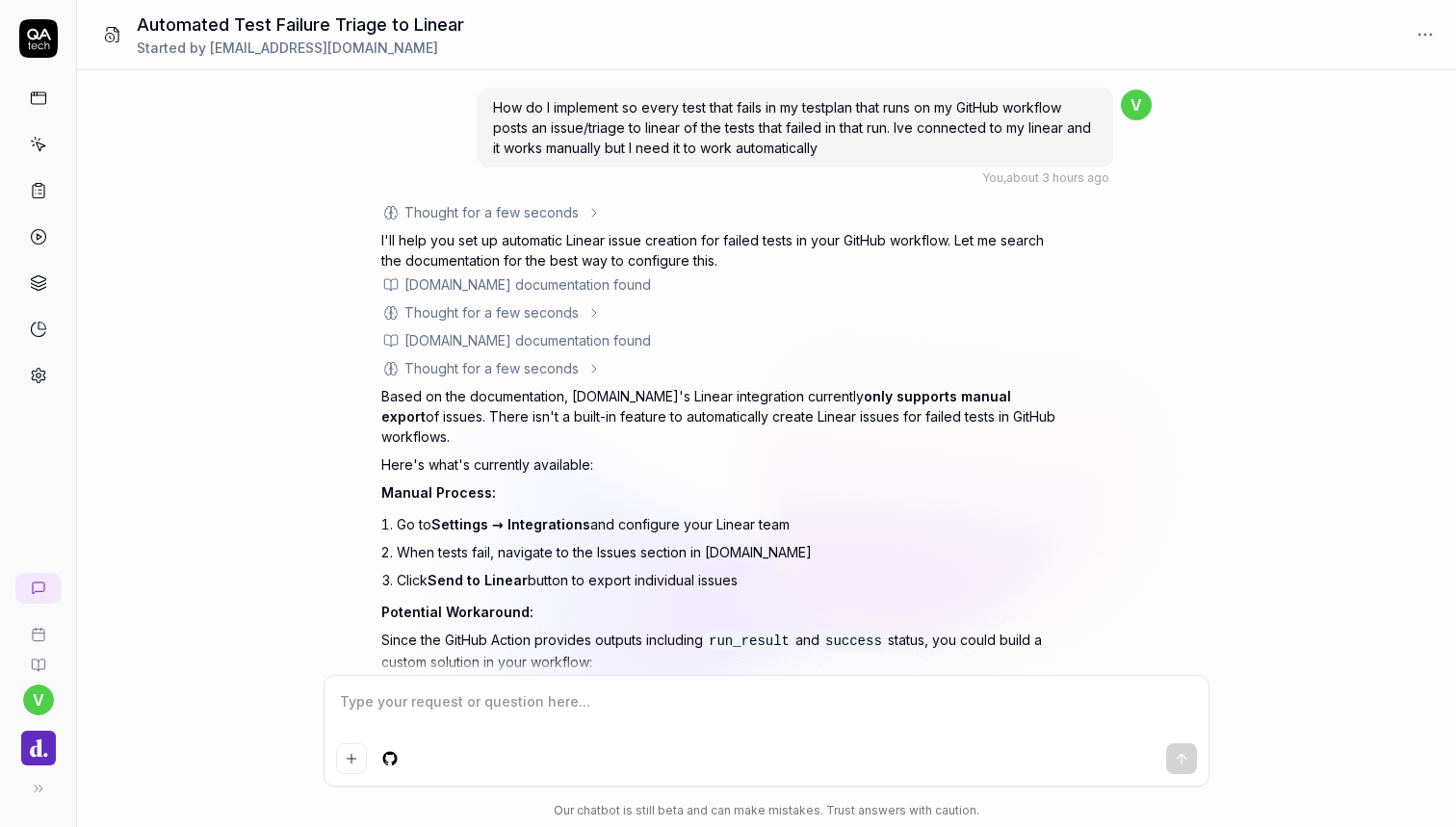 This screenshot has height=827, width=1456. What do you see at coordinates (39, 588) in the screenshot?
I see `a: New conversation` at bounding box center [39, 588].